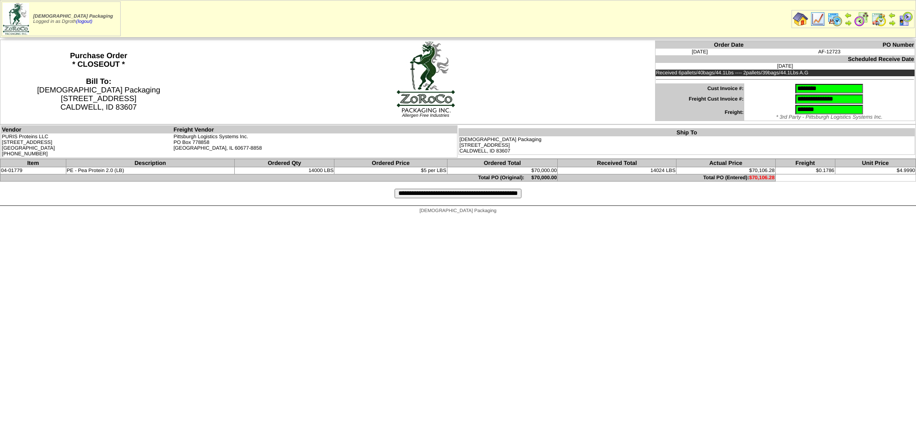 This screenshot has width=916, height=438. I want to click on span: $0.1786, so click(825, 171).